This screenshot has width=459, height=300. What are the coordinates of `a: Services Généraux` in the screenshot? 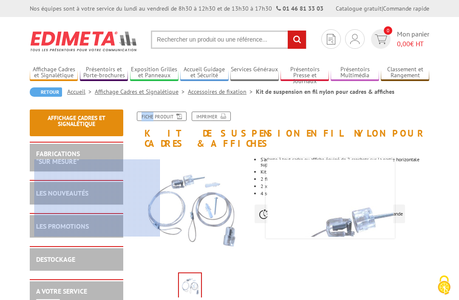 It's located at (254, 73).